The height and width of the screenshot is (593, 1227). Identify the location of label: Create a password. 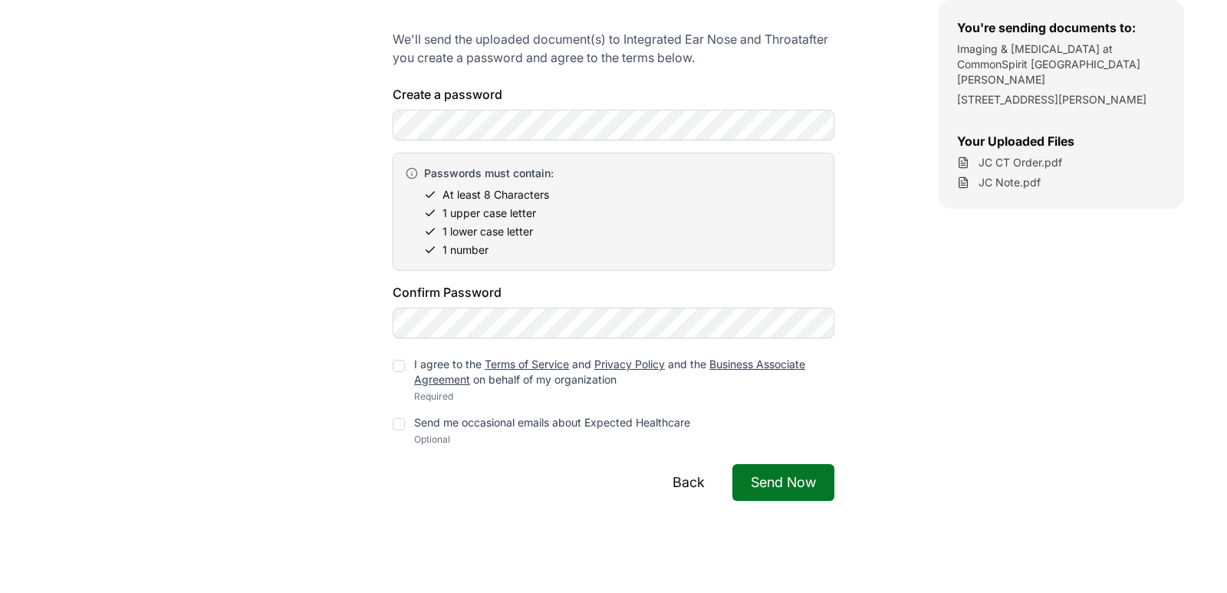
(613, 94).